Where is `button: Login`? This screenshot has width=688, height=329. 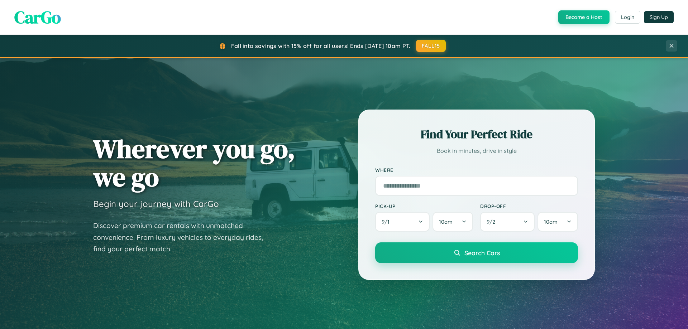
button: Login is located at coordinates (627, 17).